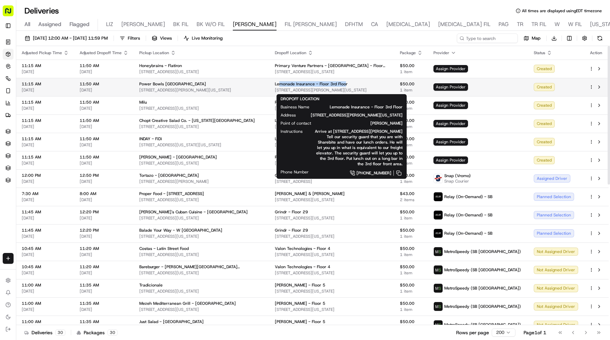  Describe the element at coordinates (45, 102) in the screenshot. I see `span: 11:15 AM` at that location.